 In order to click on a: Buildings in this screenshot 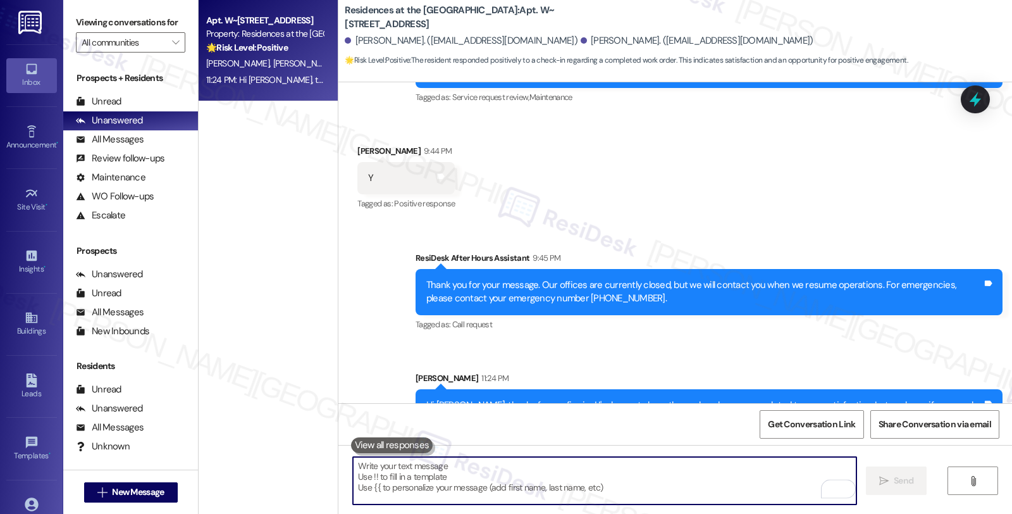, I will do `click(32, 324)`.